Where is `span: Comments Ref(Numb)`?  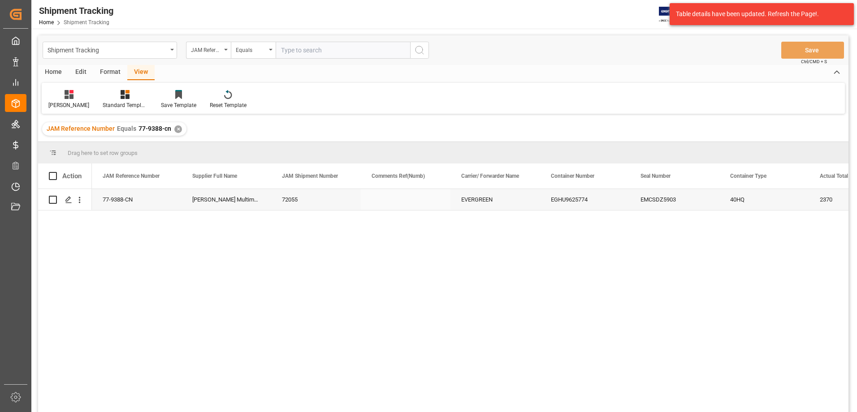 span: Comments Ref(Numb) is located at coordinates (398, 176).